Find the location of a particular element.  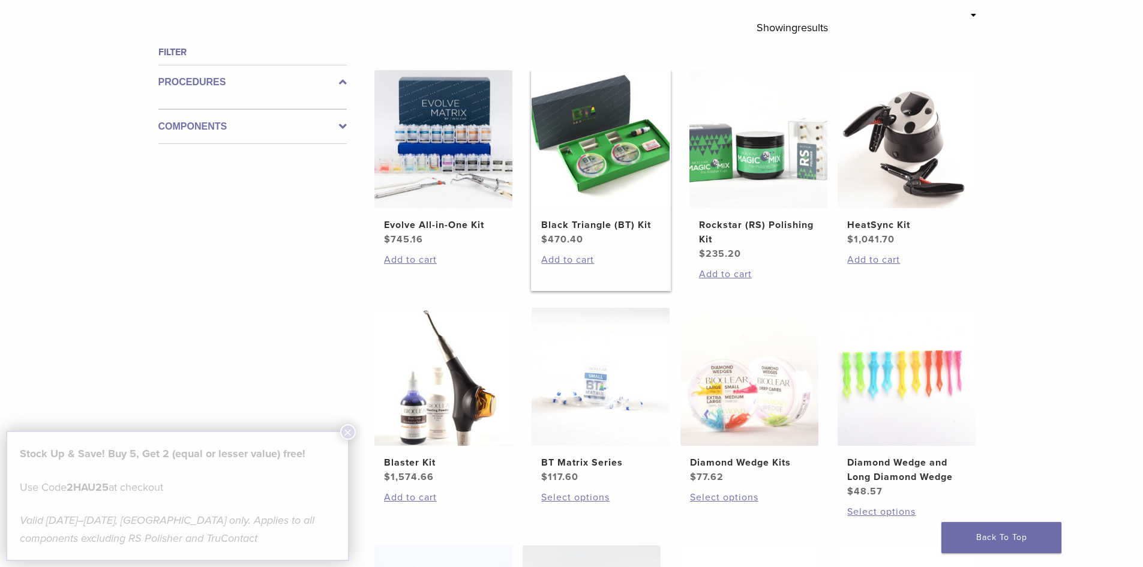

a: Evolve All-in-One KitEvolve All-in-One Kit $745.16 is located at coordinates (443, 158).